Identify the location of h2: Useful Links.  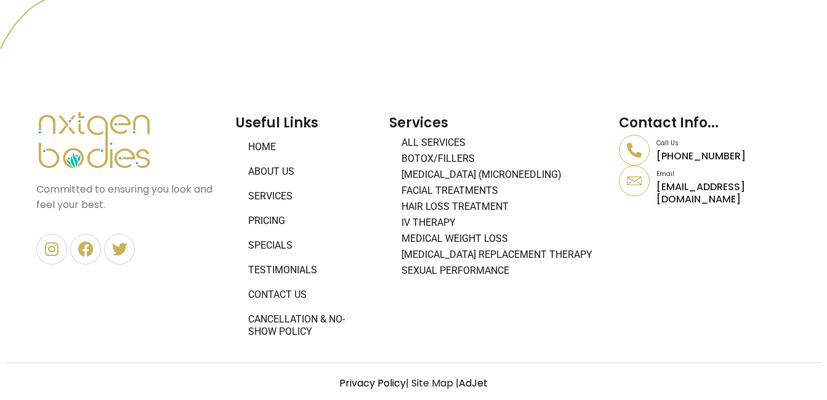
(306, 122).